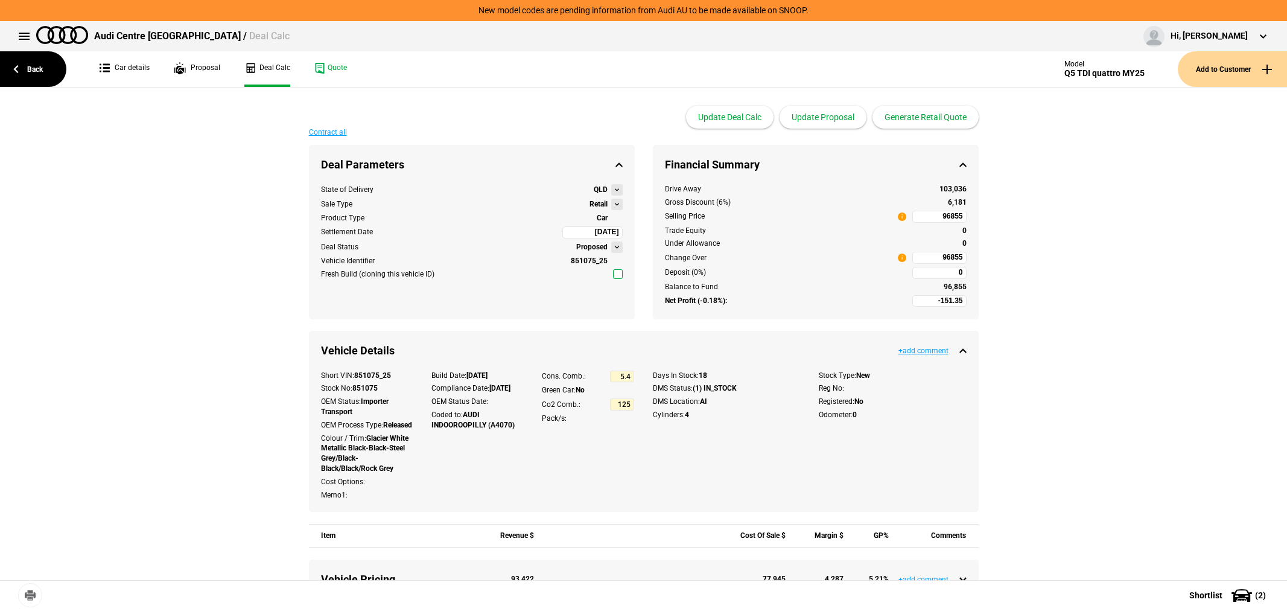  I want to click on div: Fresh Build (cloning this vehicle ID), so click(378, 274).